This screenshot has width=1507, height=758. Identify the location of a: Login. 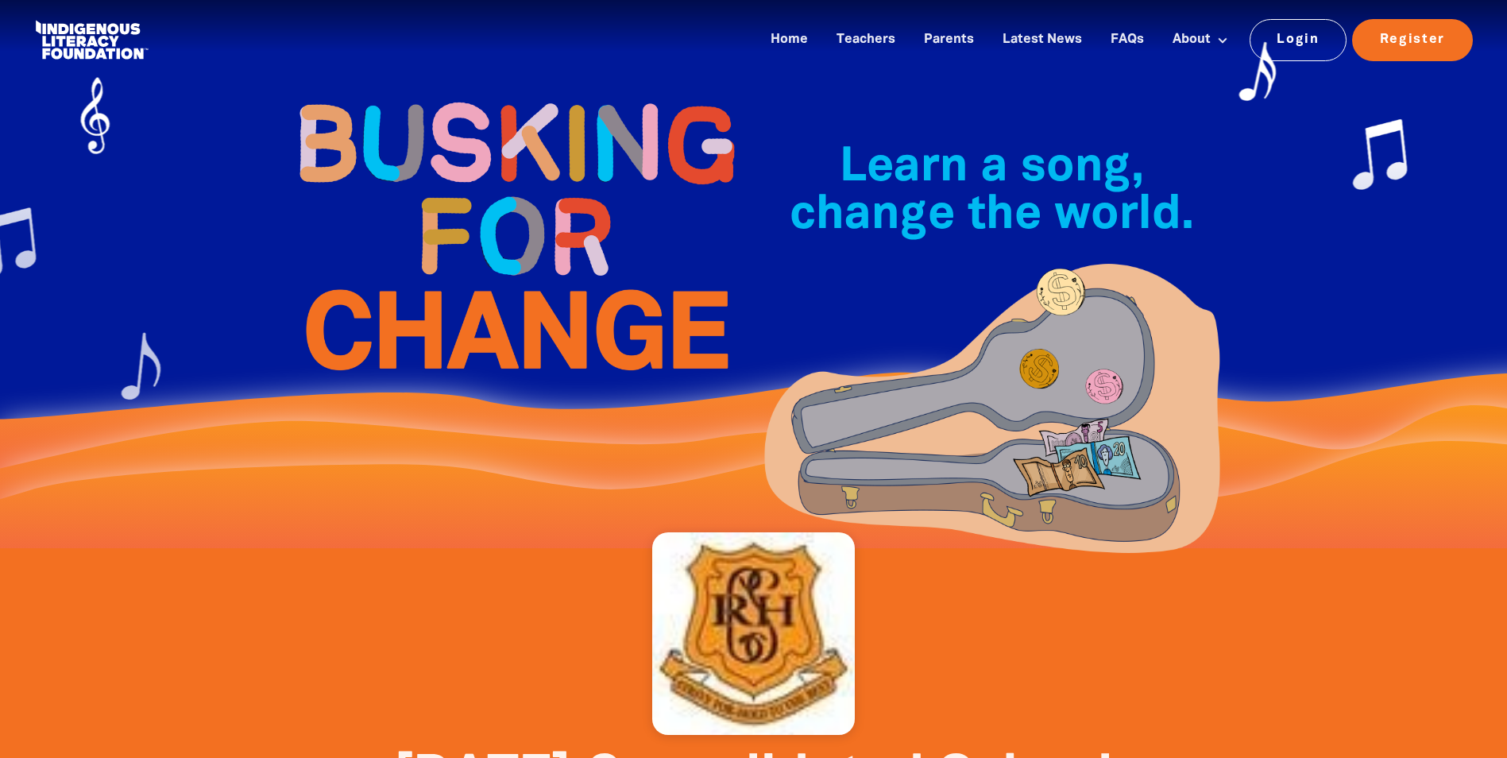
(1298, 40).